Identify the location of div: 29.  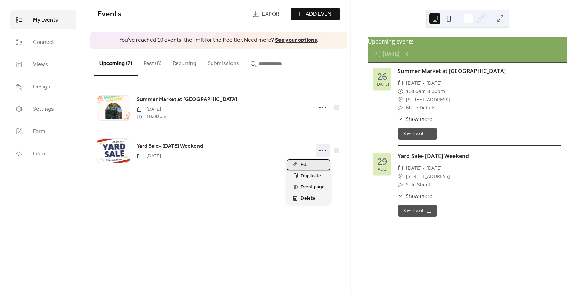
(382, 161).